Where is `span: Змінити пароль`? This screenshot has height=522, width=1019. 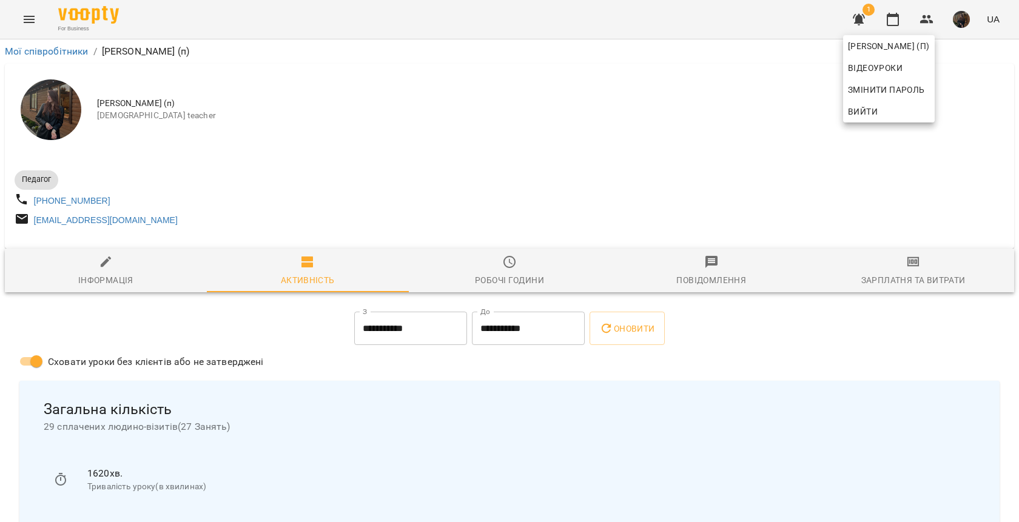 span: Змінити пароль is located at coordinates (888, 90).